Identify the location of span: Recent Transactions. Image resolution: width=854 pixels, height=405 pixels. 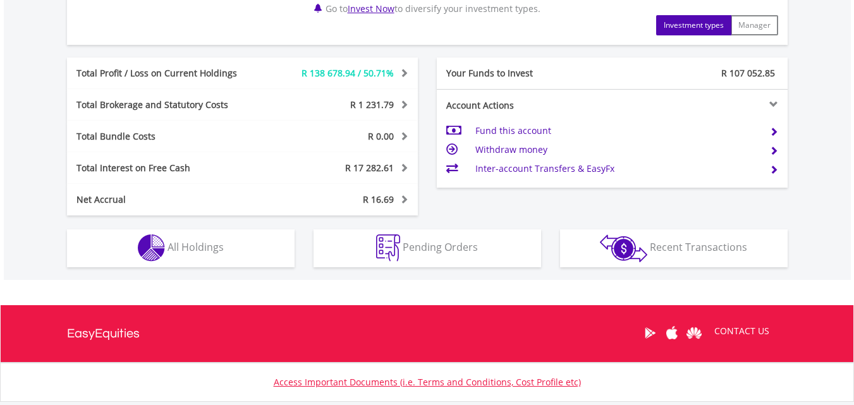
(699, 247).